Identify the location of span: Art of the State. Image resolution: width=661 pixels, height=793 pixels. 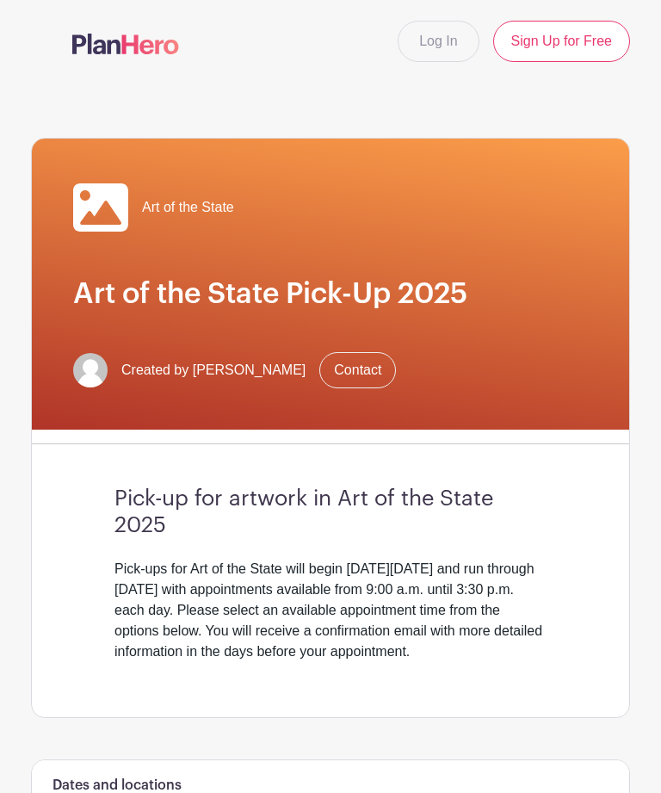
(188, 207).